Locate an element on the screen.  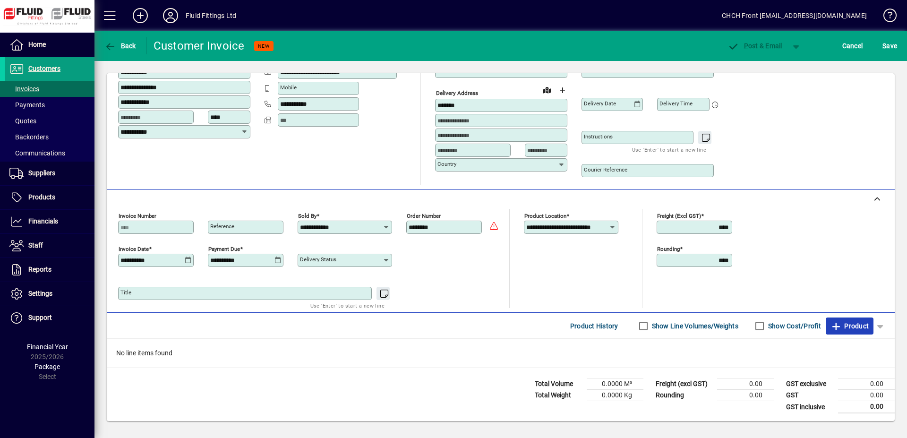
a: Reports is located at coordinates (50, 270).